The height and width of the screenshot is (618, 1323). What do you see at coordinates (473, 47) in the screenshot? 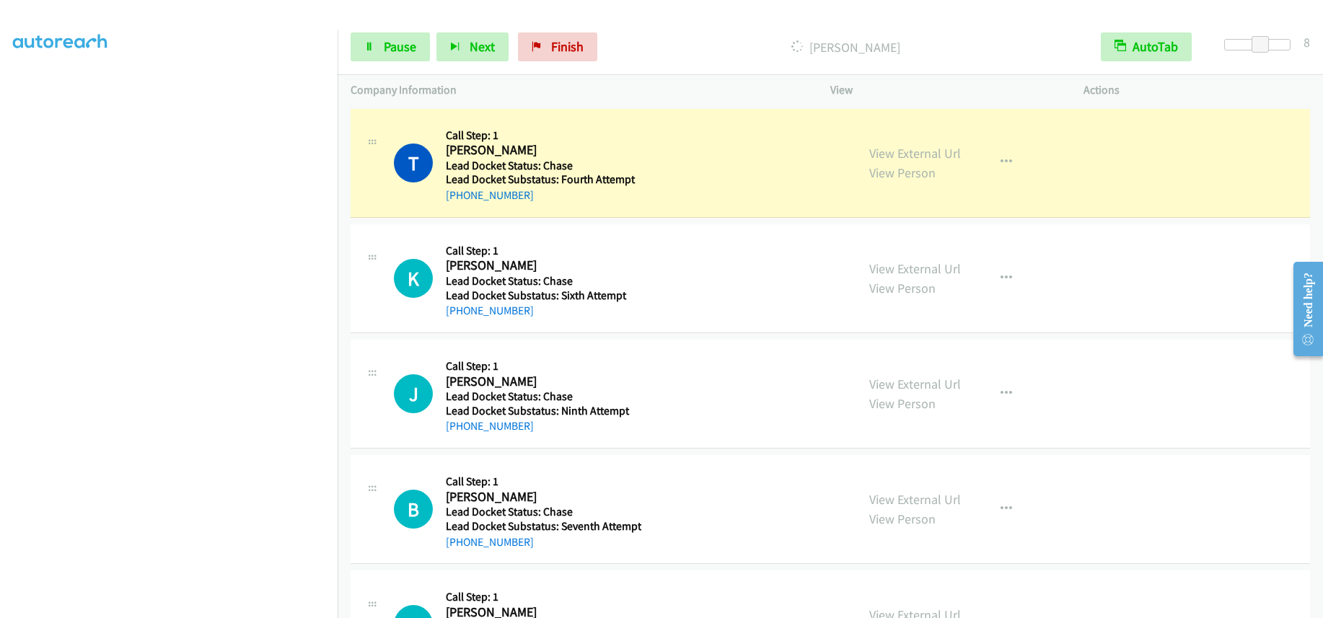
I see `button: Next` at bounding box center [473, 47].